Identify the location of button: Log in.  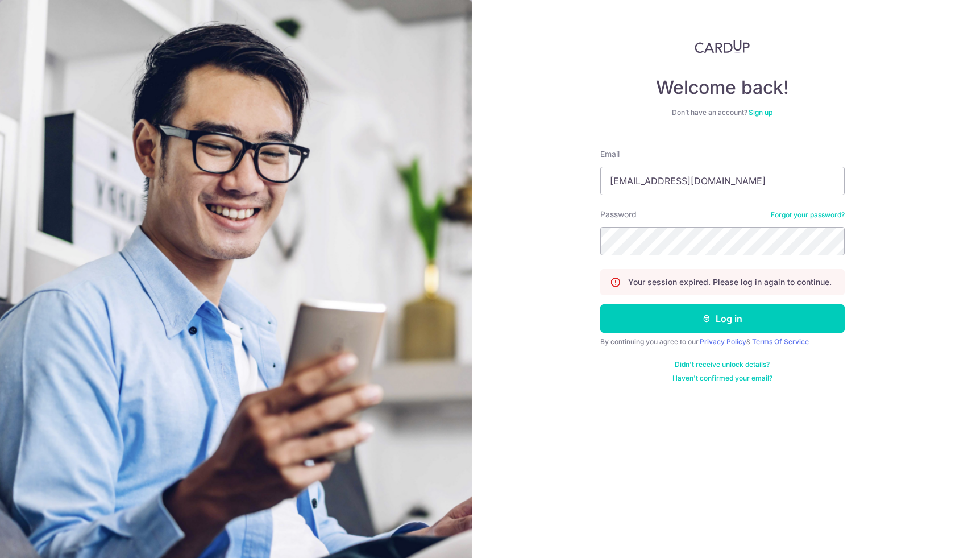
(723, 318).